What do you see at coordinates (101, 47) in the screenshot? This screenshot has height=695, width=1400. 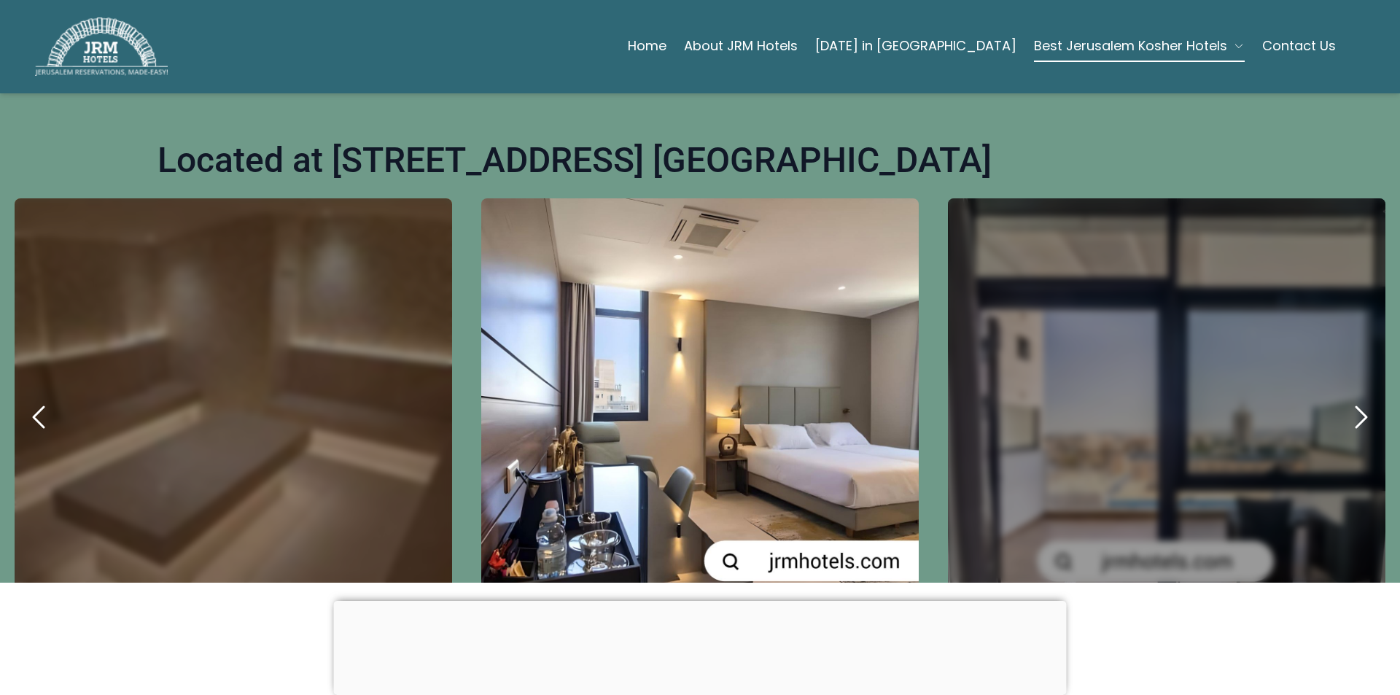 I see `img: JRM Hotels` at bounding box center [101, 47].